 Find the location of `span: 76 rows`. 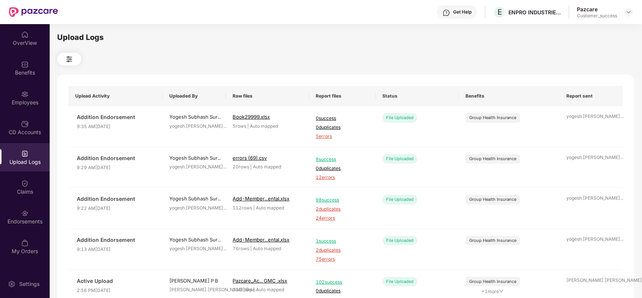

span: 76 rows is located at coordinates (241, 248).